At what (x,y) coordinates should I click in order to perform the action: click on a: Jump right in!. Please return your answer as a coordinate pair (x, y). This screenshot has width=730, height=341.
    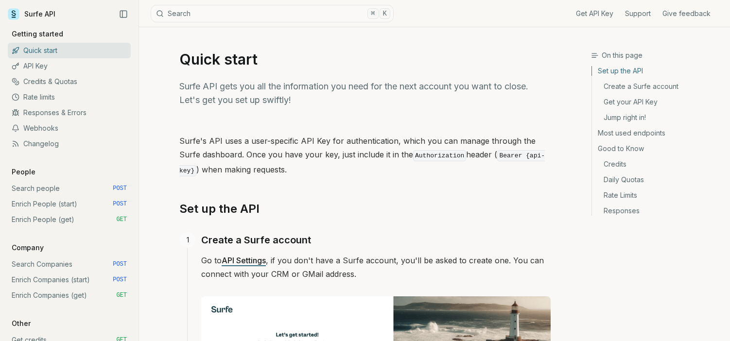
    Looking at the image, I should click on (657, 118).